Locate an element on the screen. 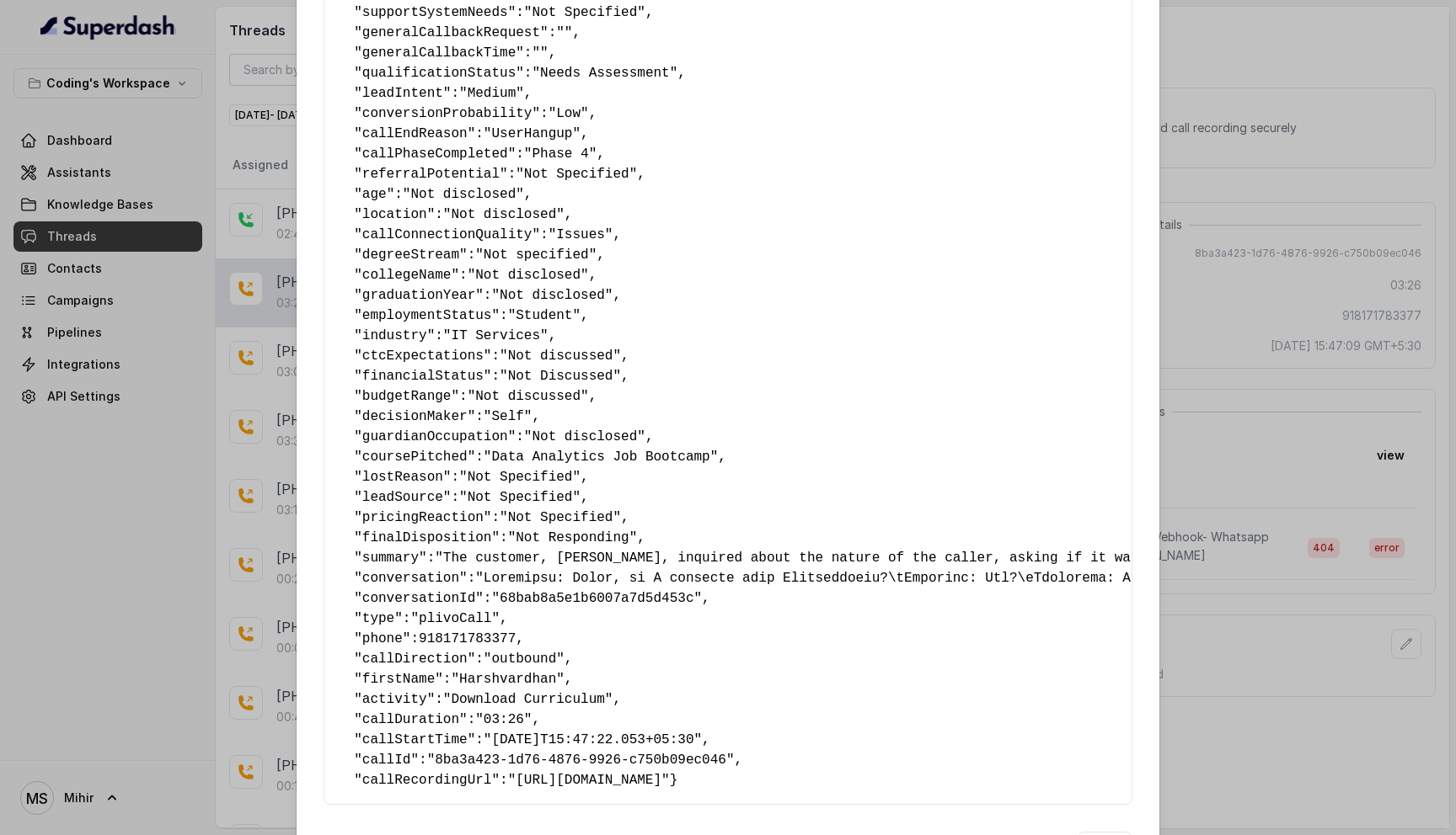 The image size is (1456, 835). span: "Not Discussed" is located at coordinates (560, 377).